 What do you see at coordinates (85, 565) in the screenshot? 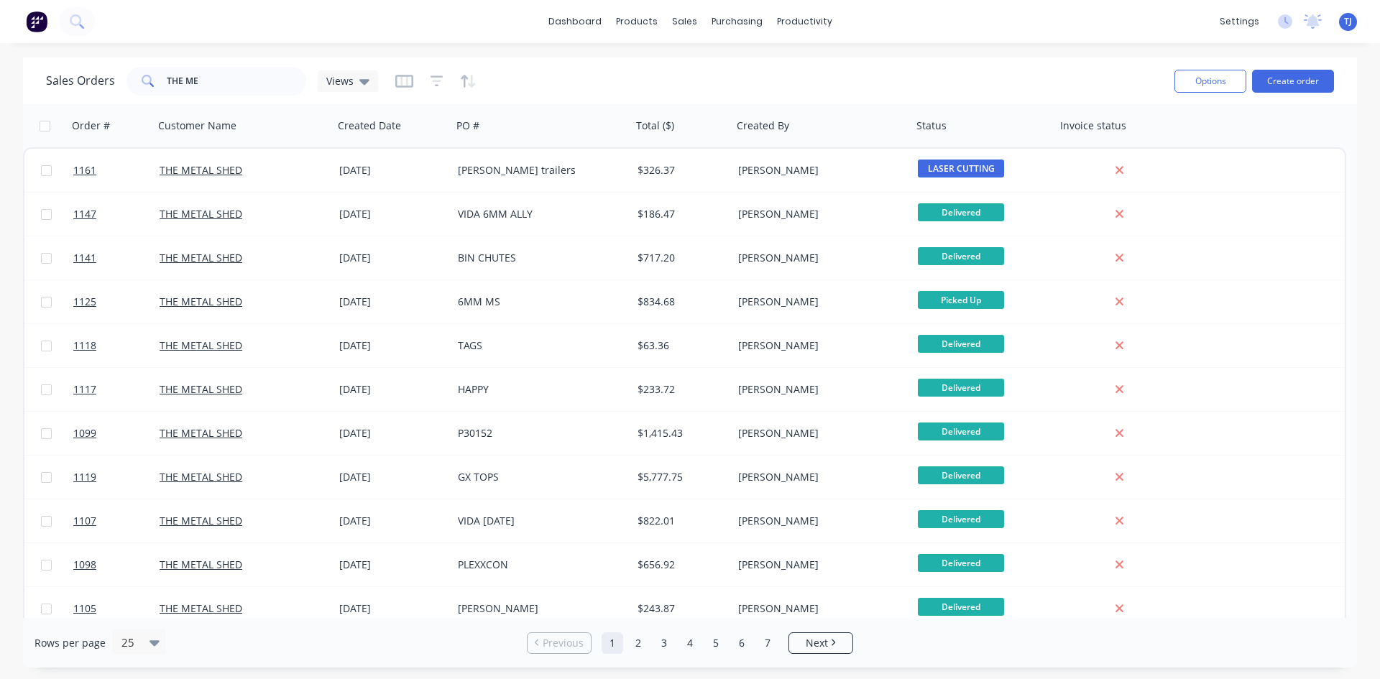
I see `span: 1098` at bounding box center [85, 565].